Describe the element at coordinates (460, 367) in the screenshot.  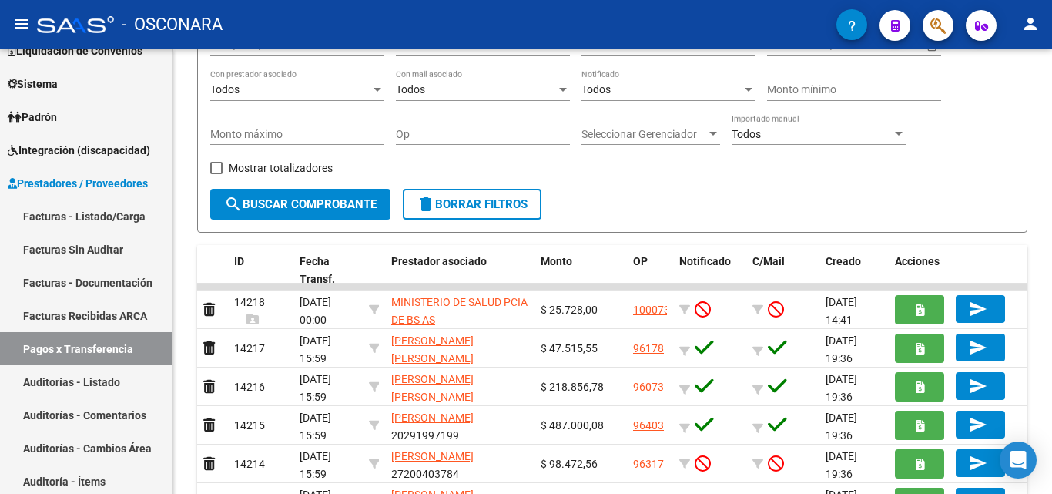
I see `span: 27127056957` at that location.